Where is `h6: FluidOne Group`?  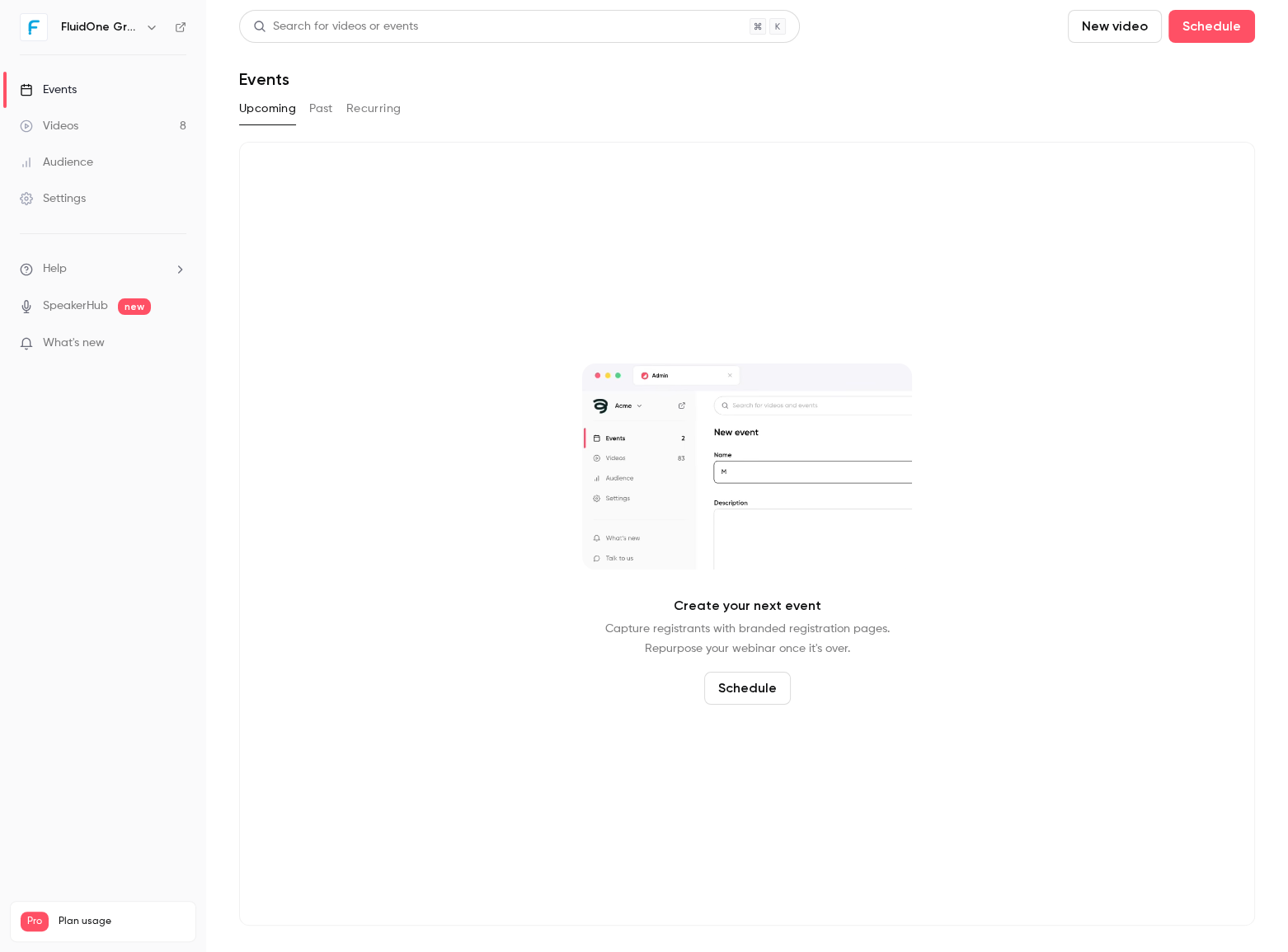 h6: FluidOne Group is located at coordinates (100, 27).